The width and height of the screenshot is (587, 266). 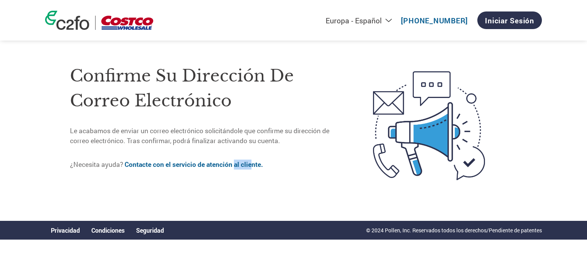 What do you see at coordinates (205, 164) in the screenshot?
I see `p: ¿Necesita ayuda?` at bounding box center [205, 164].